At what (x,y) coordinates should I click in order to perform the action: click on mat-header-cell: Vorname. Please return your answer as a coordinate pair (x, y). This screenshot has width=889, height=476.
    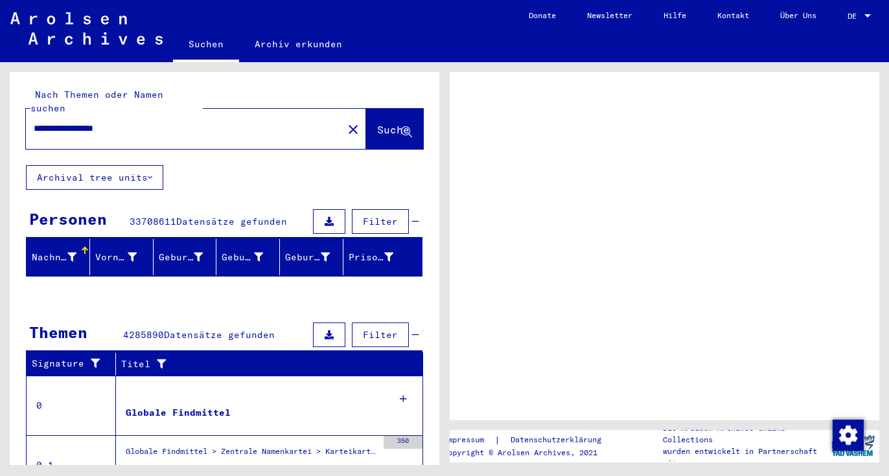
    Looking at the image, I should click on (122, 257).